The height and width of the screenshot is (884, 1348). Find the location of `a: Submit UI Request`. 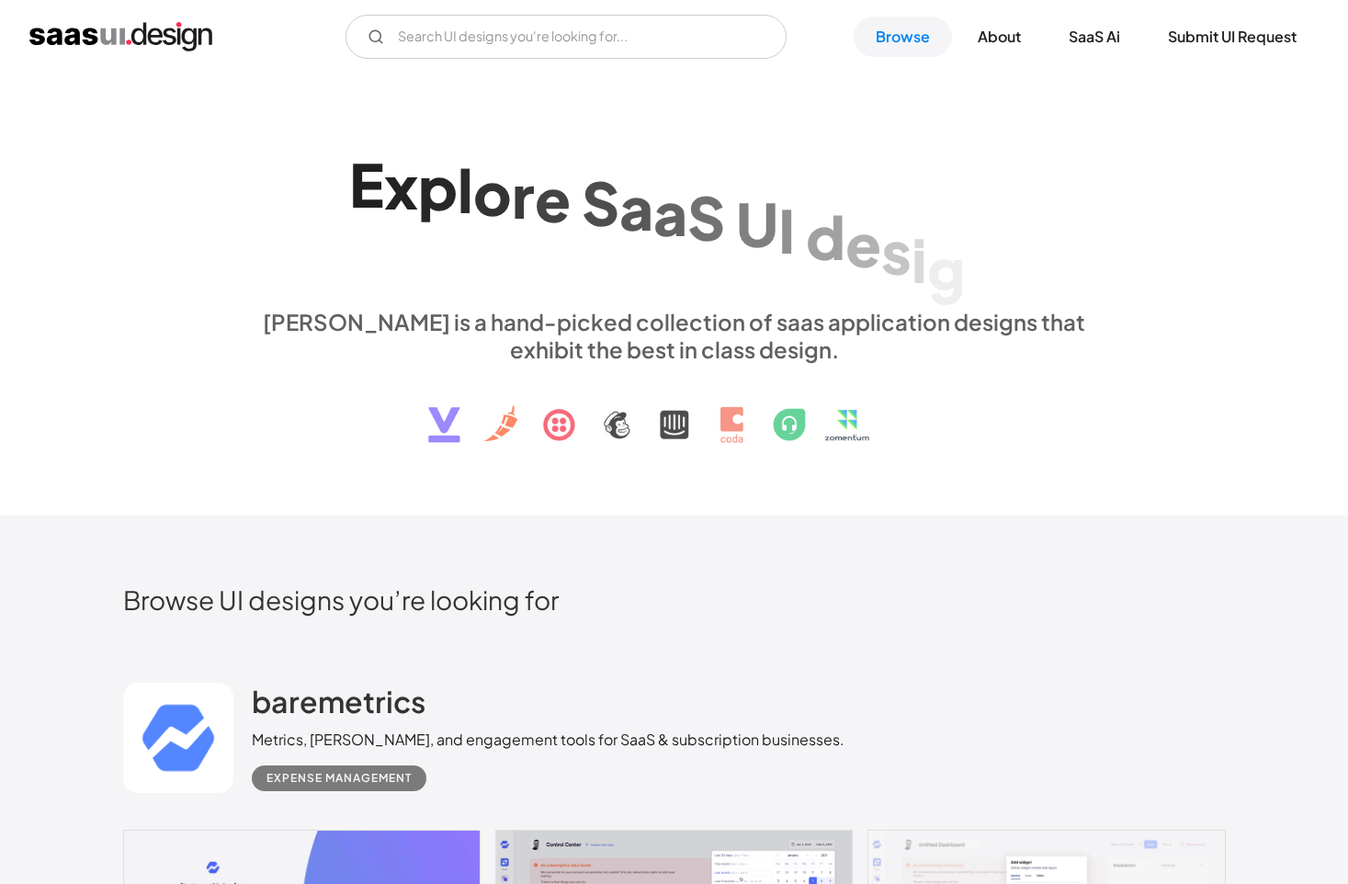

a: Submit UI Request is located at coordinates (1232, 37).